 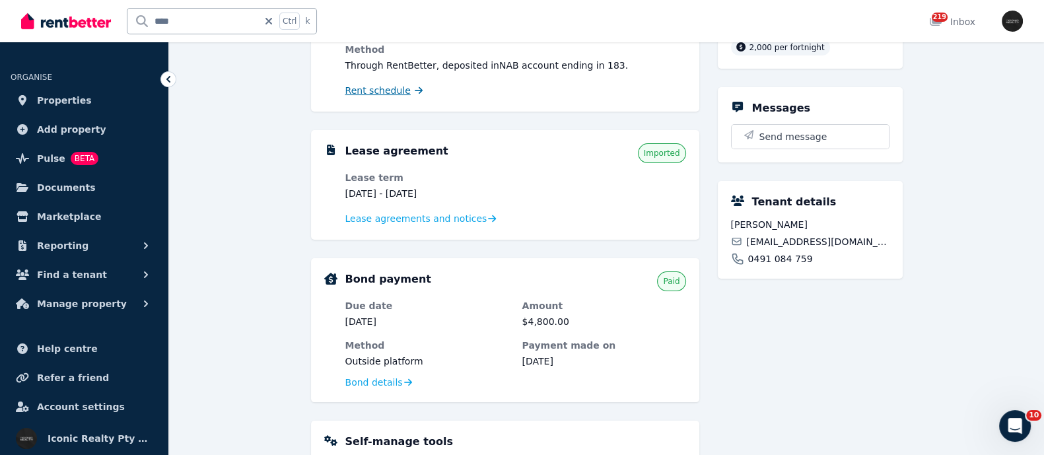 I want to click on span: 10, so click(x=1033, y=415).